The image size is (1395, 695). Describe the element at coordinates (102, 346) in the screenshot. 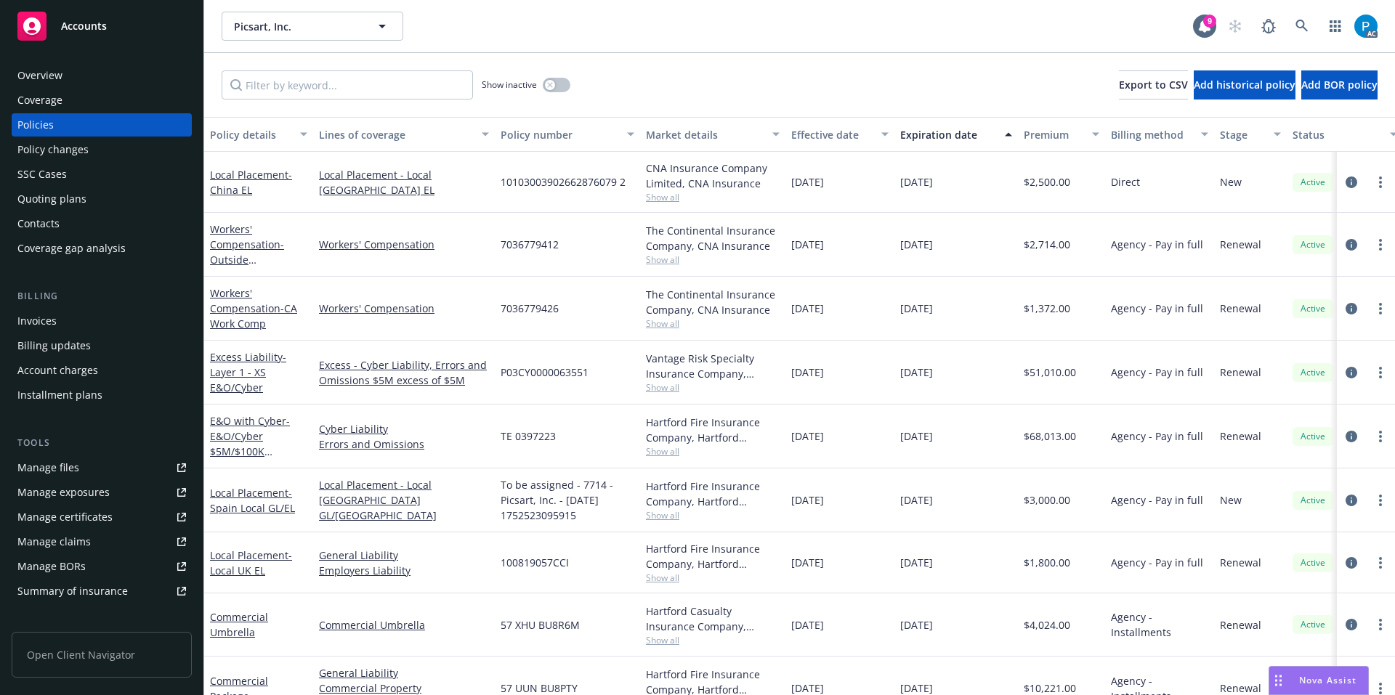

I see `a: Billing updates` at that location.